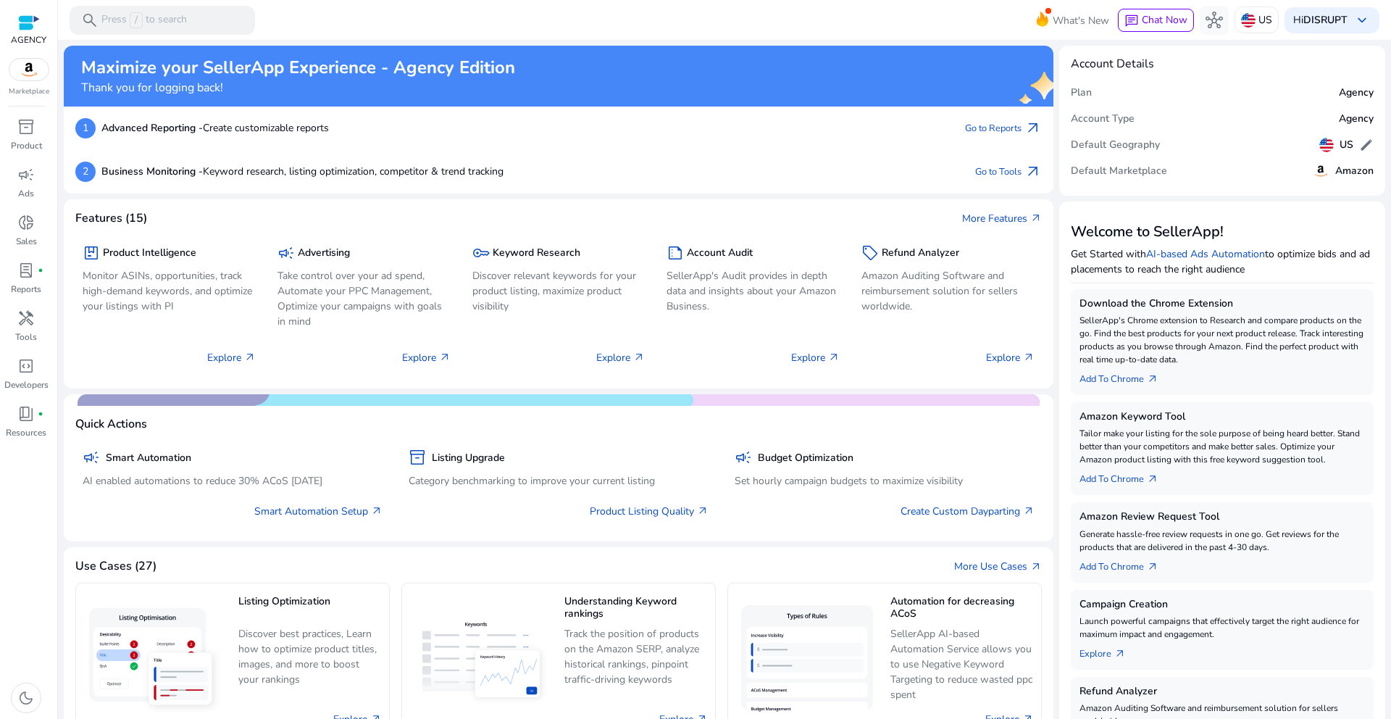 Image resolution: width=1391 pixels, height=719 pixels. Describe the element at coordinates (1222, 604) in the screenshot. I see `h5: Campaign Creation` at that location.